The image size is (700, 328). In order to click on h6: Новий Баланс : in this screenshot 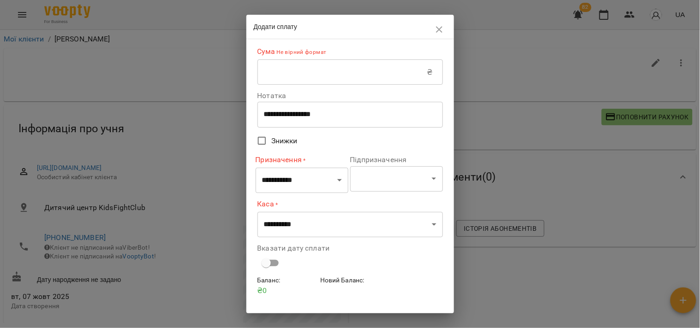, I will do `click(350, 281)`.